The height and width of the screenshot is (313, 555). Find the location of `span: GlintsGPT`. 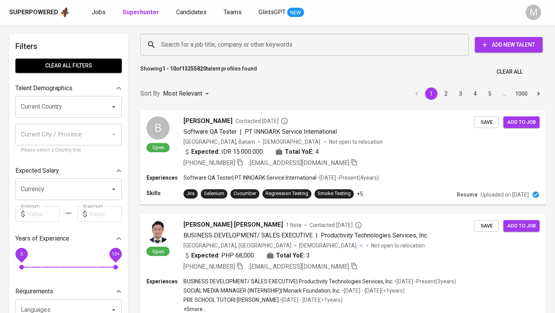

span: GlintsGPT is located at coordinates (272, 12).